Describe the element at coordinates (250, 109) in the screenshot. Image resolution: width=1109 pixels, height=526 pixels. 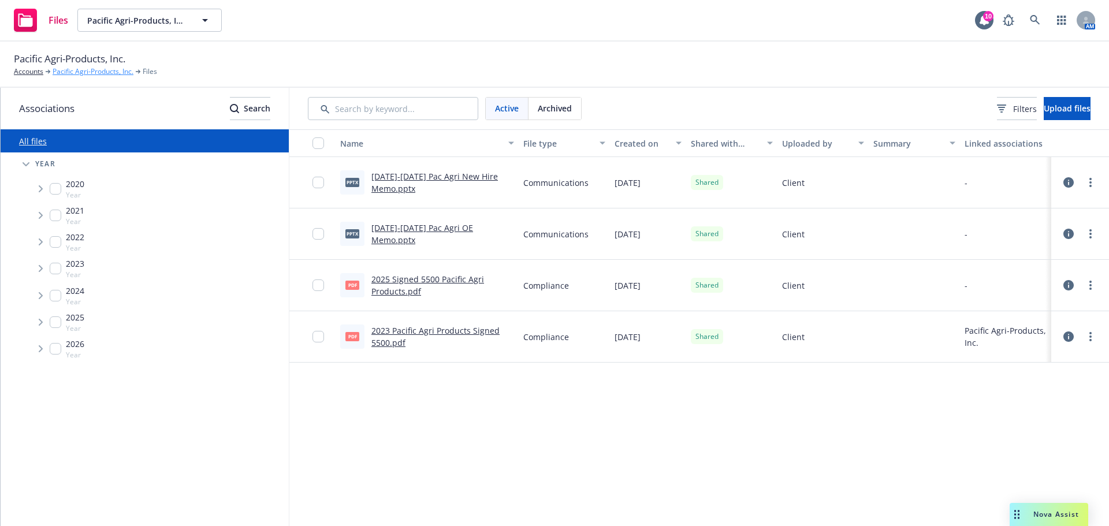
I see `div: Search` at that location.